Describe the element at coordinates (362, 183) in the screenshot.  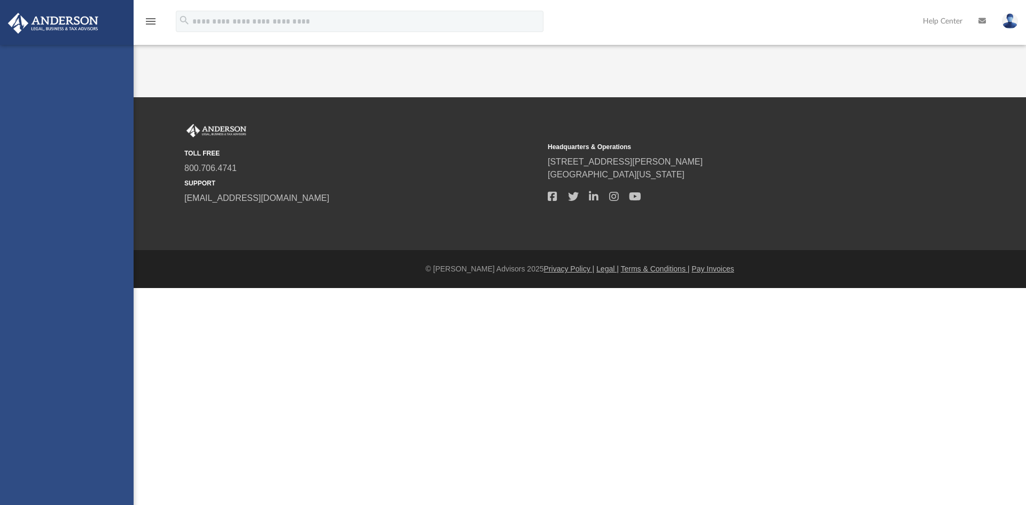
I see `small: SUPPORT` at that location.